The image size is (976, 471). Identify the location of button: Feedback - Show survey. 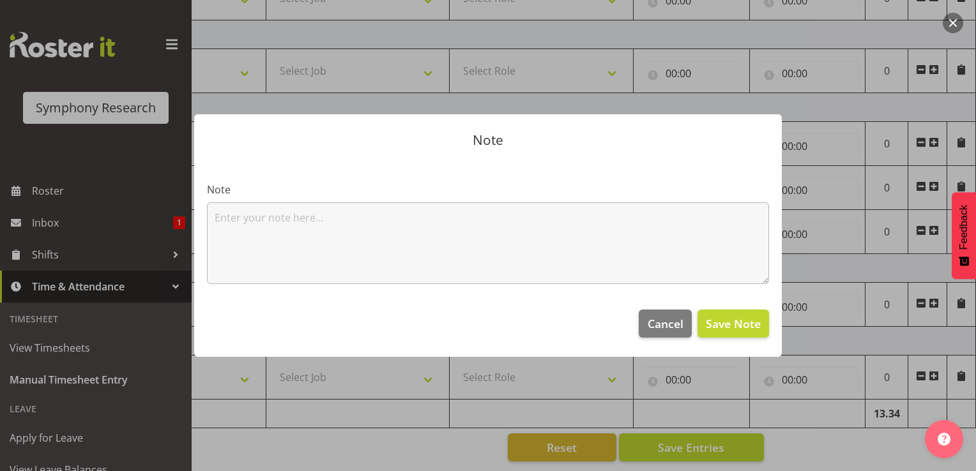
(963, 236).